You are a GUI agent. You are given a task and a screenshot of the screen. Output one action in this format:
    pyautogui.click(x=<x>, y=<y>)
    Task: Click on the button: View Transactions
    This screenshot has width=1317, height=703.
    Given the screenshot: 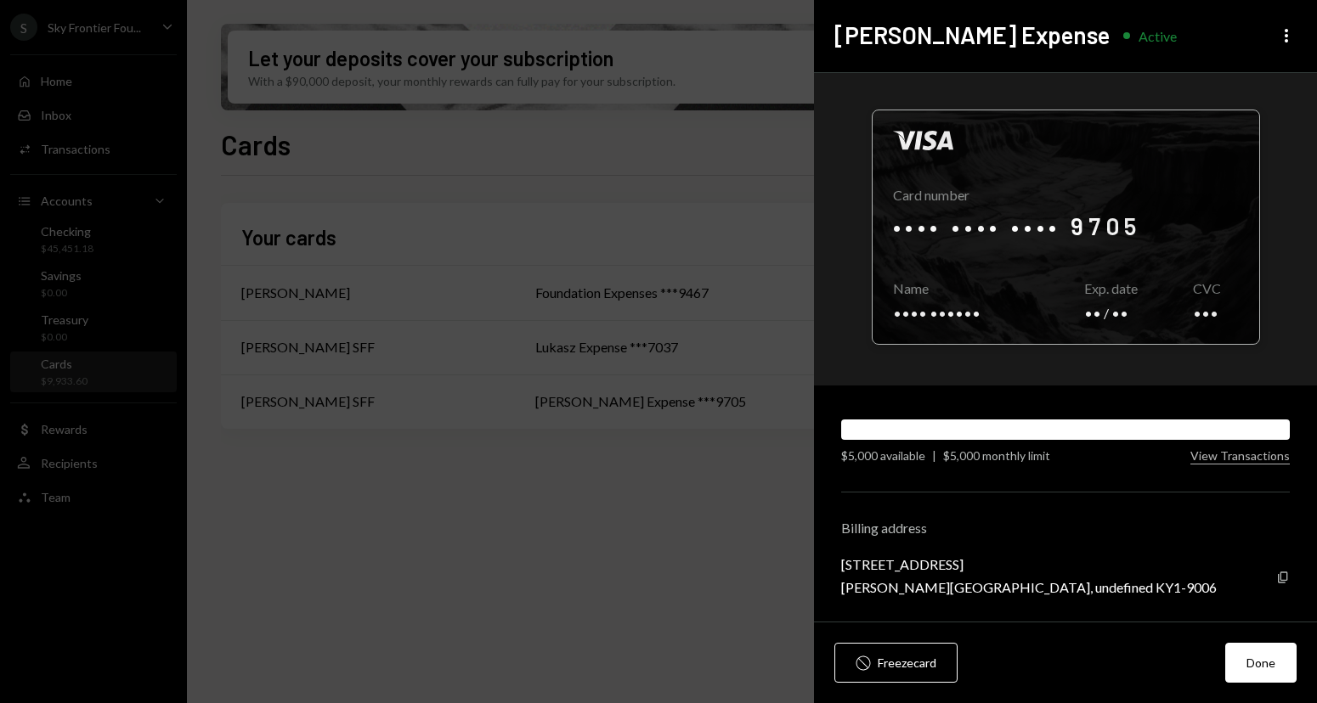 What is the action you would take?
    pyautogui.click(x=1239, y=456)
    